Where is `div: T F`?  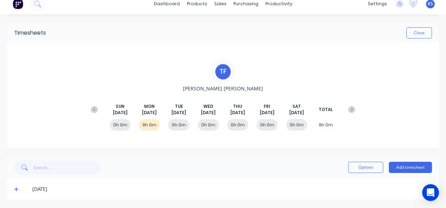 div: T F is located at coordinates (223, 72).